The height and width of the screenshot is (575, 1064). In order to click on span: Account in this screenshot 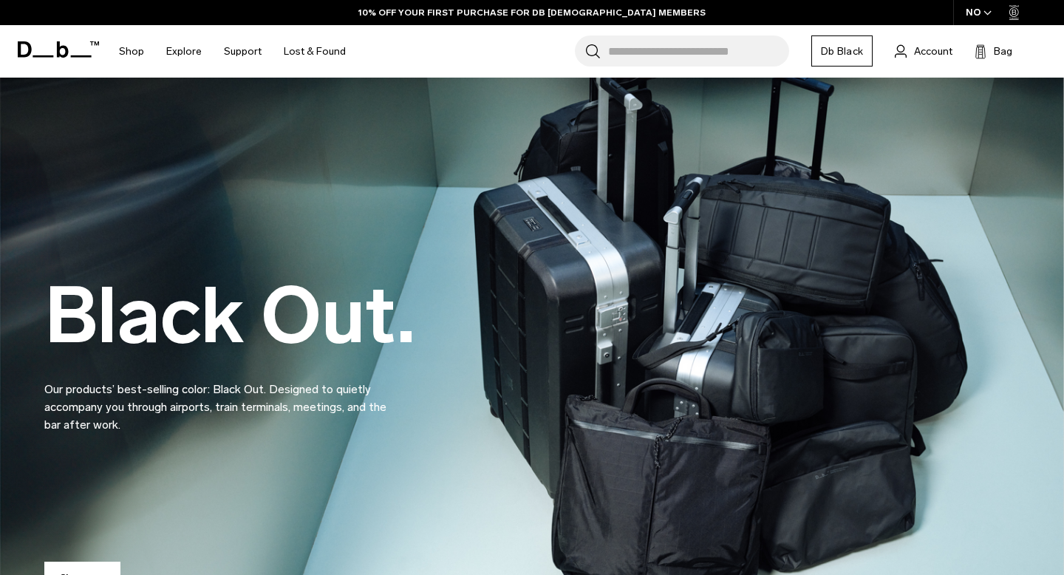, I will do `click(933, 51)`.